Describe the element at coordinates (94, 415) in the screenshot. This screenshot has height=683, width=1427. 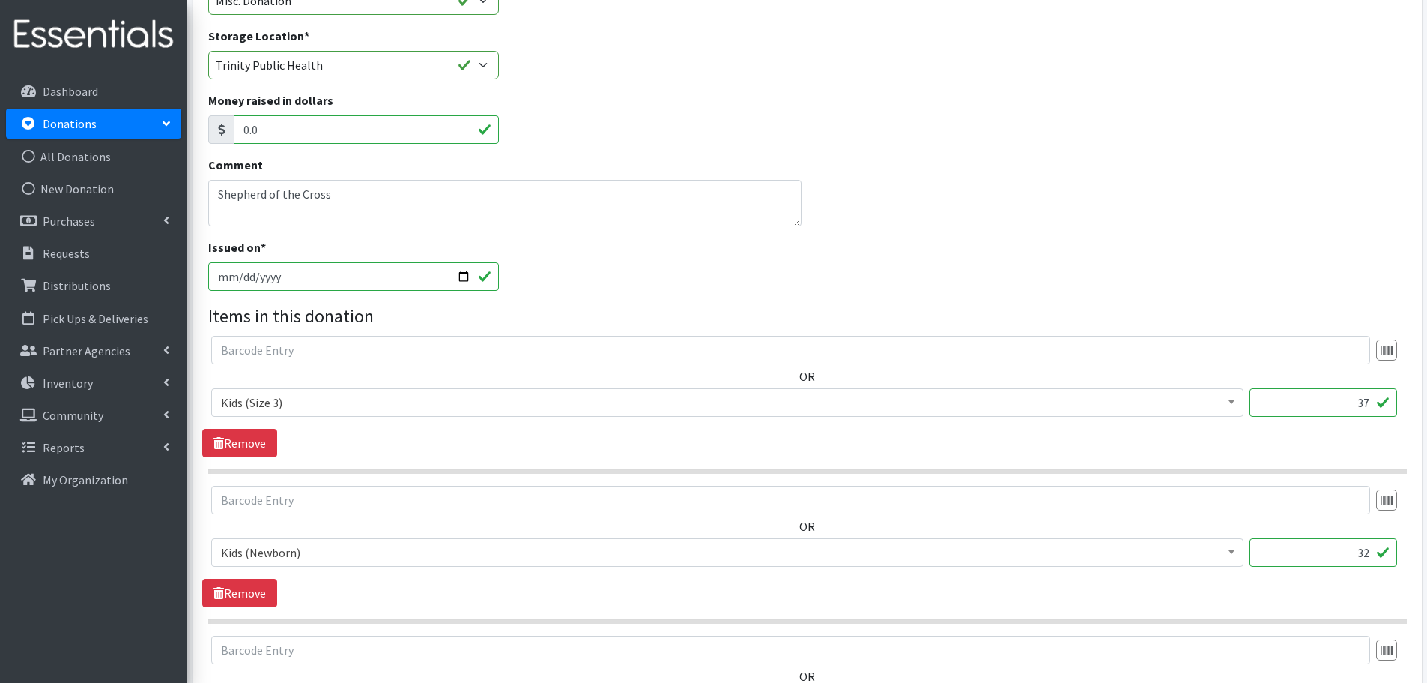
I see `a: Community` at that location.